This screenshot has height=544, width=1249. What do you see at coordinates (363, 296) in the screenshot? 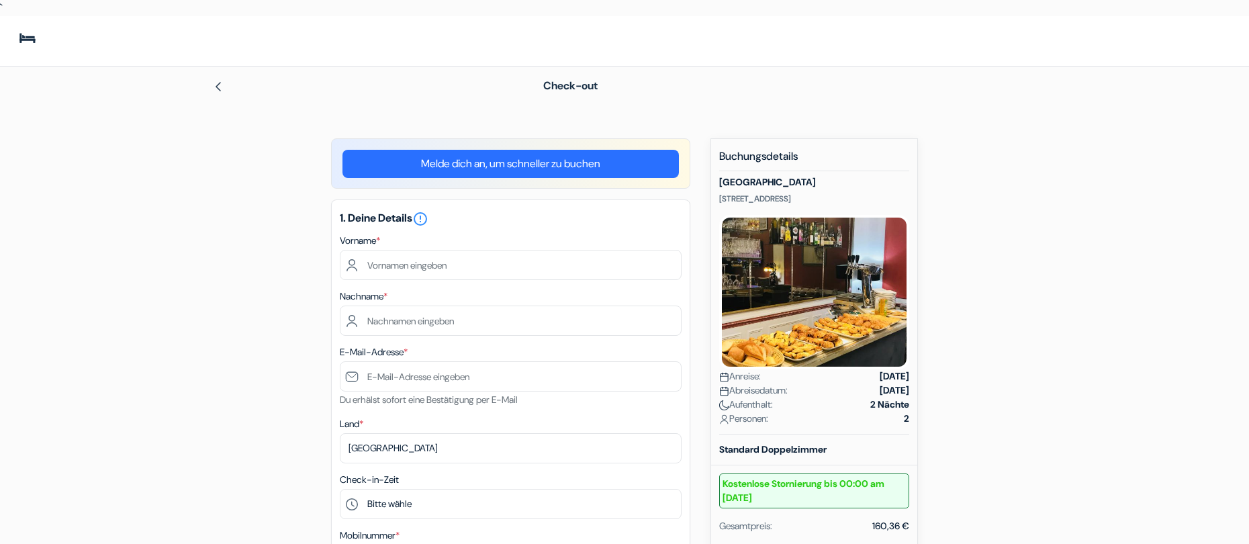
I see `label: Nachname` at bounding box center [363, 296].